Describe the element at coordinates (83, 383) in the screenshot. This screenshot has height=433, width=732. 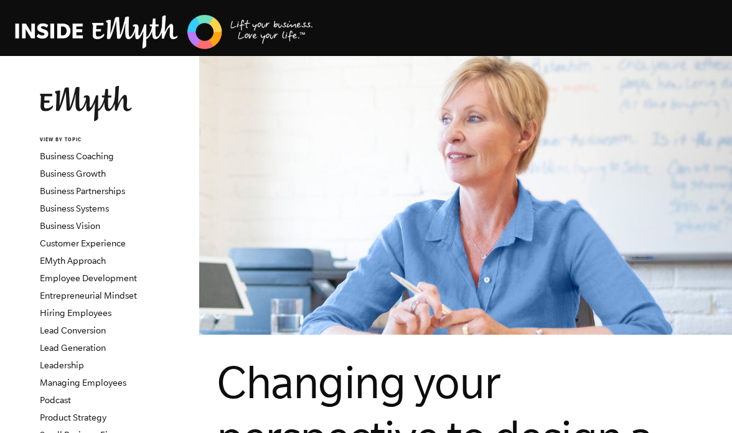
I see `a: Managing Employees` at that location.